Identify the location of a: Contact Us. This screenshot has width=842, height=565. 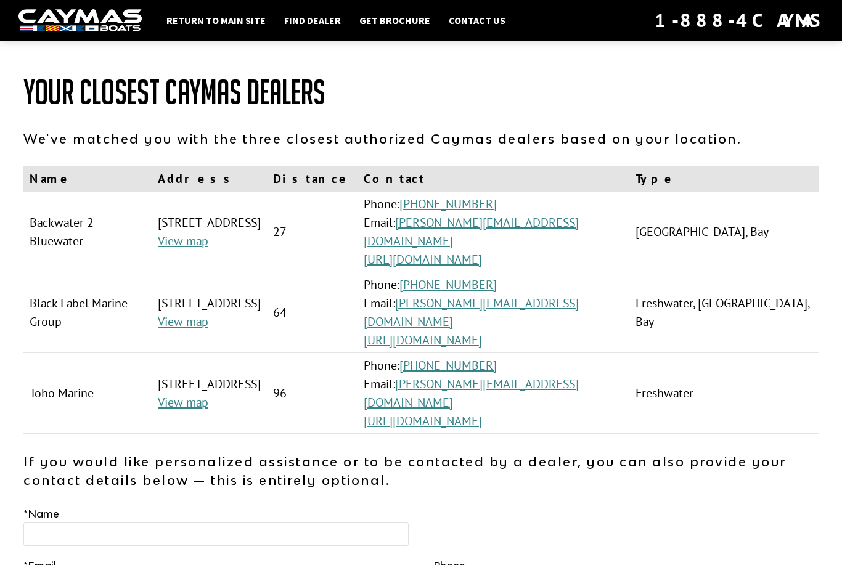
(477, 20).